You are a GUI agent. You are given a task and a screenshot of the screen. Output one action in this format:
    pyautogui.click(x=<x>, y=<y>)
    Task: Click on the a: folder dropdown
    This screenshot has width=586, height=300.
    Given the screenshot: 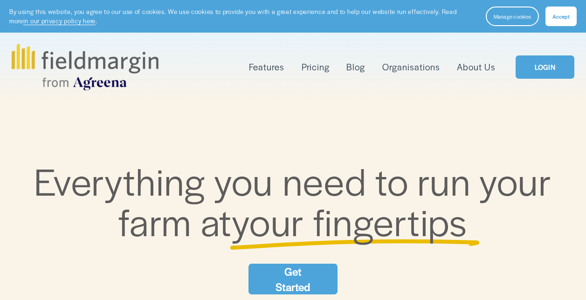 What is the action you would take?
    pyautogui.click(x=267, y=67)
    